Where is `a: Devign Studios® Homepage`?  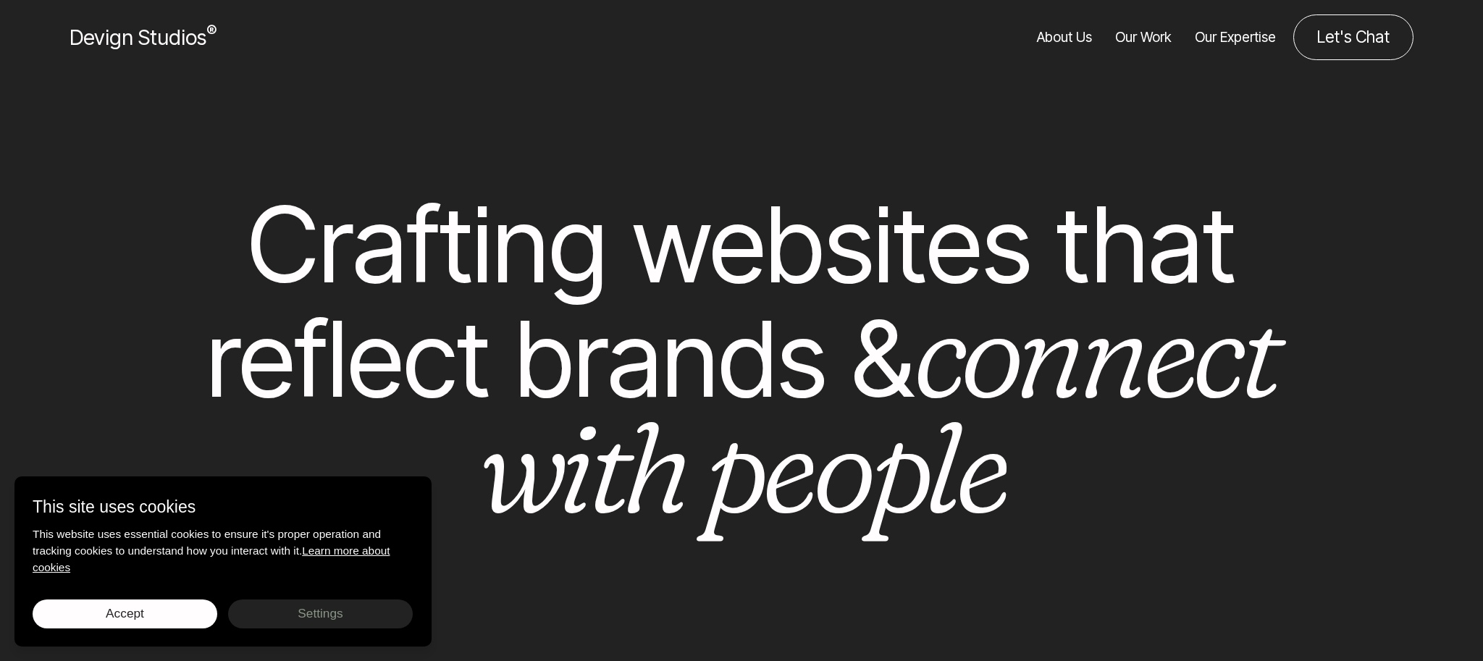 a: Devign Studios® Homepage is located at coordinates (143, 37).